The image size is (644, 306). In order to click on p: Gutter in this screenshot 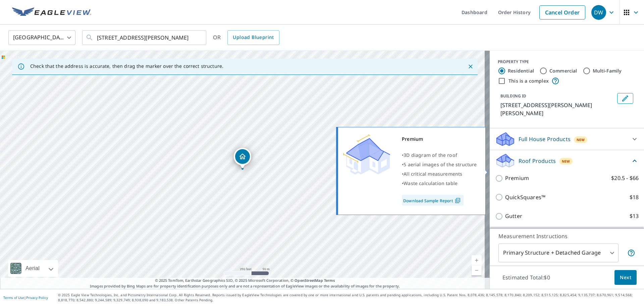, I will do `click(514, 216)`.